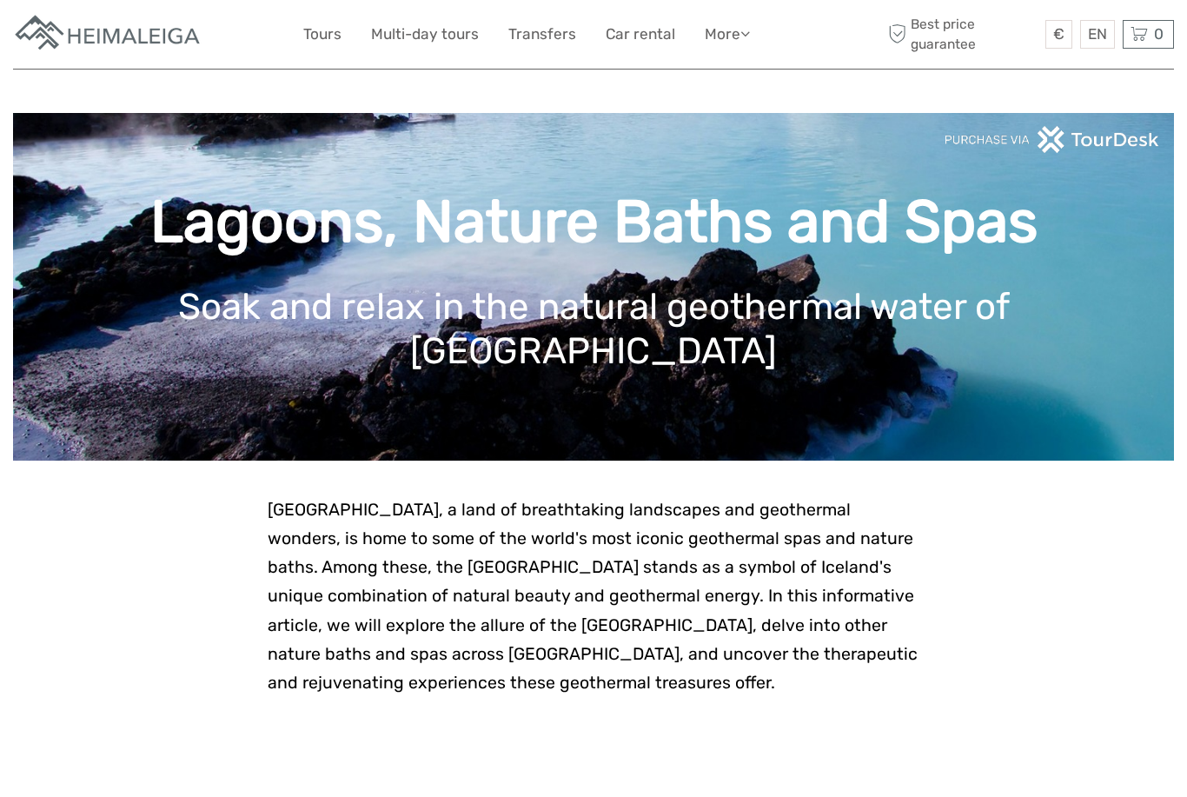  Describe the element at coordinates (322, 34) in the screenshot. I see `a: Tours` at that location.